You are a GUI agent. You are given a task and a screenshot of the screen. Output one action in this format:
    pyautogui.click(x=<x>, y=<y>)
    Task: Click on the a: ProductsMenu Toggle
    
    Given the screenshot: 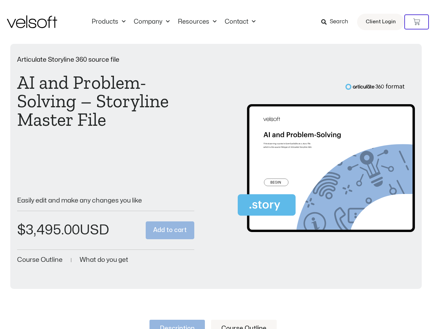 What is the action you would take?
    pyautogui.click(x=108, y=22)
    